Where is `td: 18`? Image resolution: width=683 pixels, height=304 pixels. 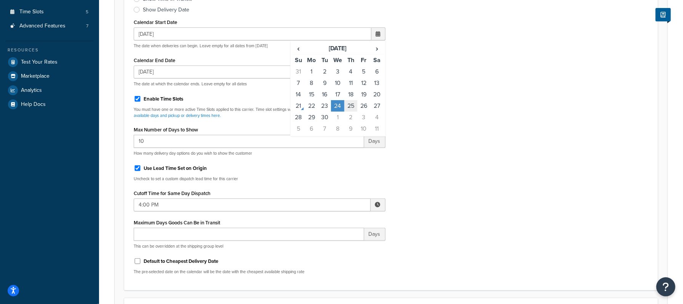
td: 18 is located at coordinates (351, 94).